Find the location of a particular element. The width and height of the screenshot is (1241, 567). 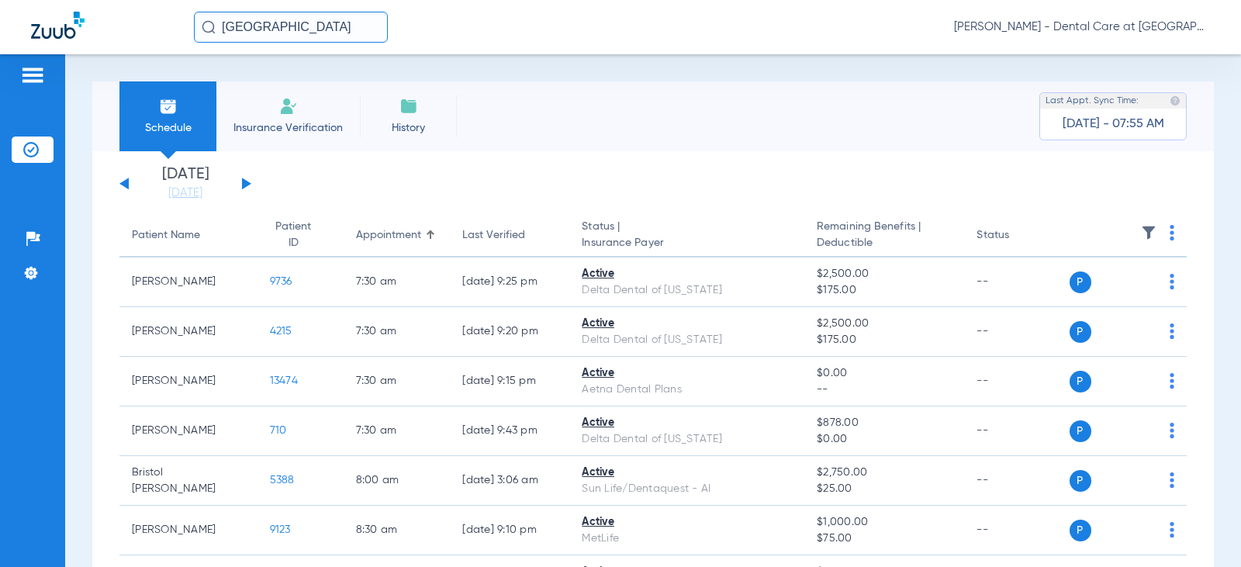

span: 4215 is located at coordinates (281, 331).